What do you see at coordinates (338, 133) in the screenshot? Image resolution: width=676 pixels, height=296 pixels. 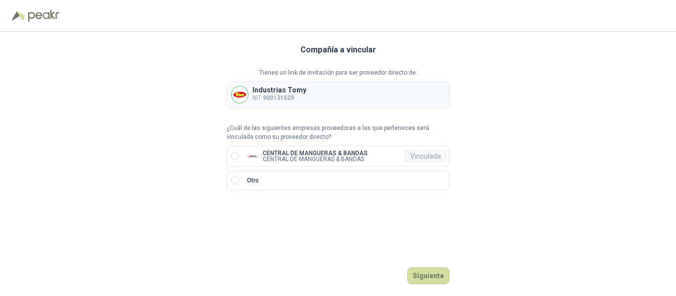 I see `p: ¿Cuál de las siguientes empresas proveedoras a las que perteneces será vinculada como su proveedo...` at bounding box center [338, 133].